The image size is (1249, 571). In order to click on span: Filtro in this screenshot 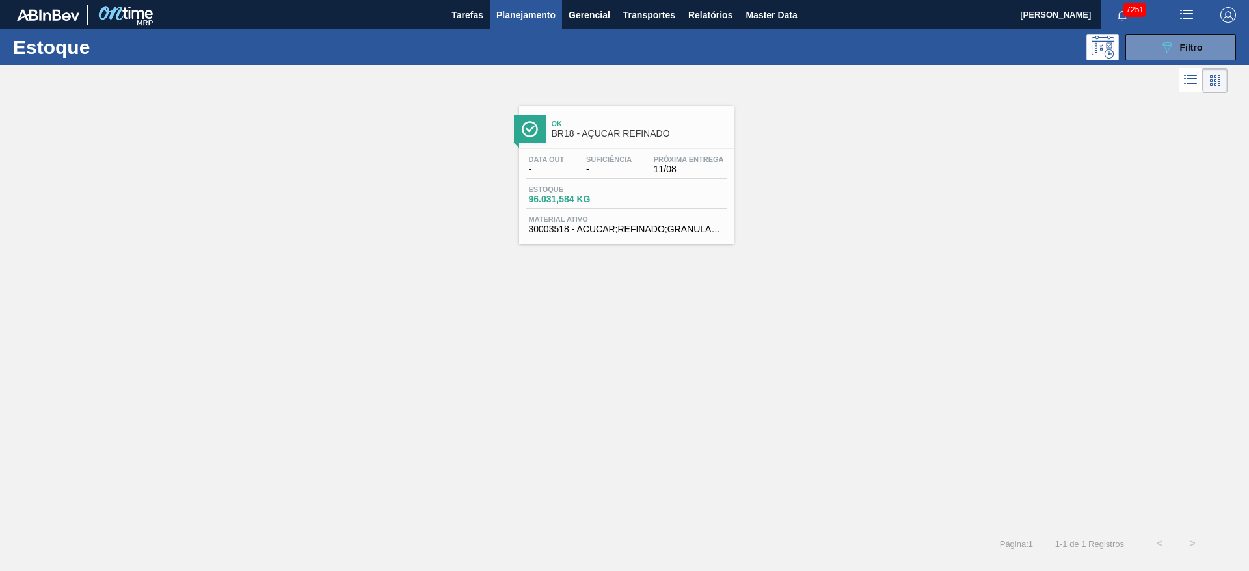, I will do `click(1191, 47)`.